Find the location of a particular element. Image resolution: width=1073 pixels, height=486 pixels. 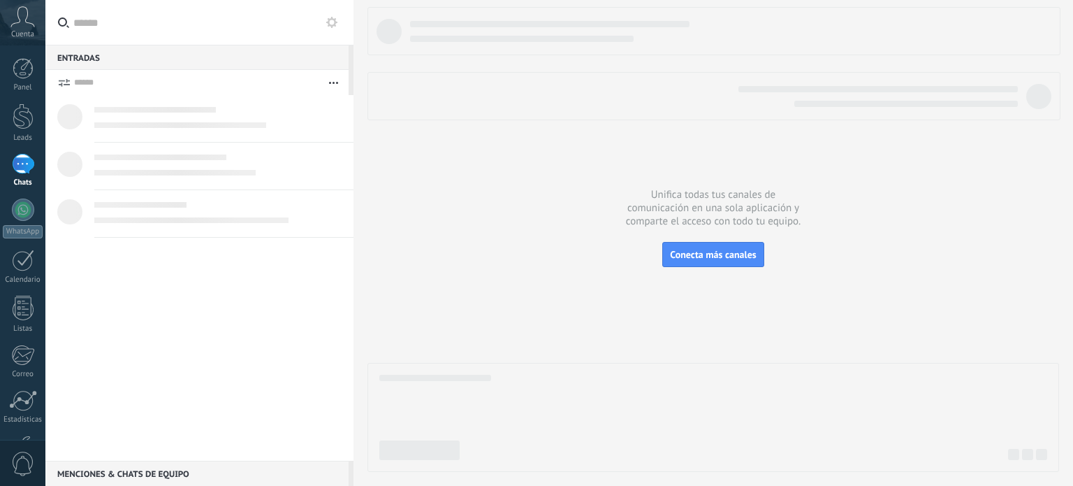

div: Correo is located at coordinates (23, 374).